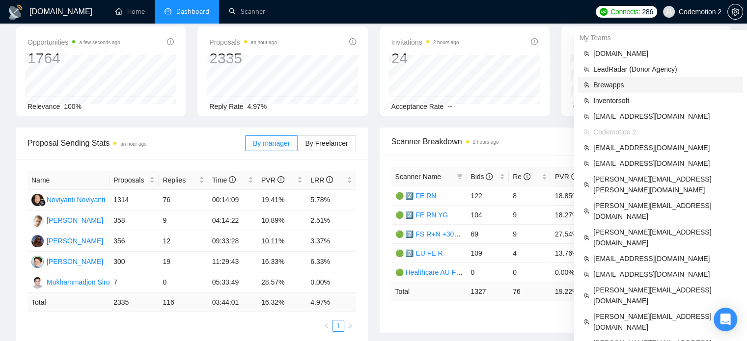  What do you see at coordinates (419, 253) in the screenshot?
I see `a: 🟢 2️⃣ EU FE R` at bounding box center [419, 253].